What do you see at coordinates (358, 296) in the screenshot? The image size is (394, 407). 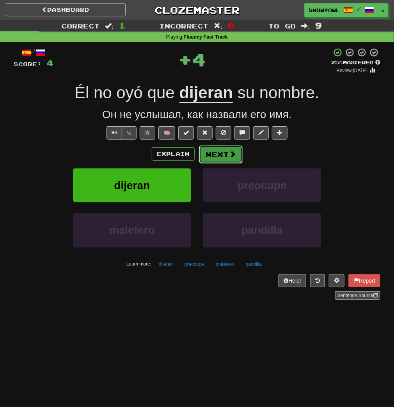 I see `a: Sentence Source` at bounding box center [358, 296].